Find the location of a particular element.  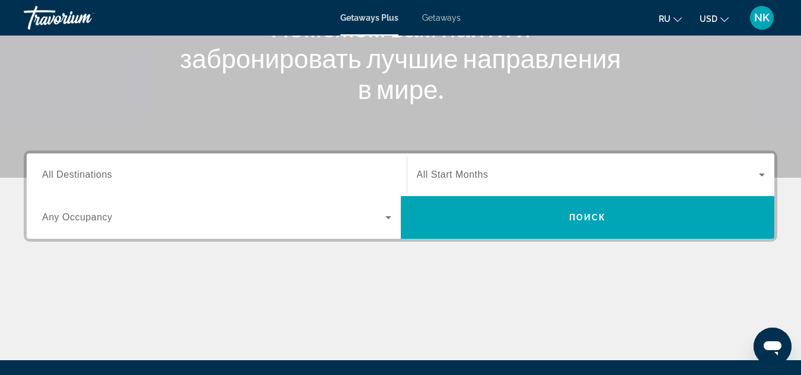

a: Travorium is located at coordinates (83, 18).